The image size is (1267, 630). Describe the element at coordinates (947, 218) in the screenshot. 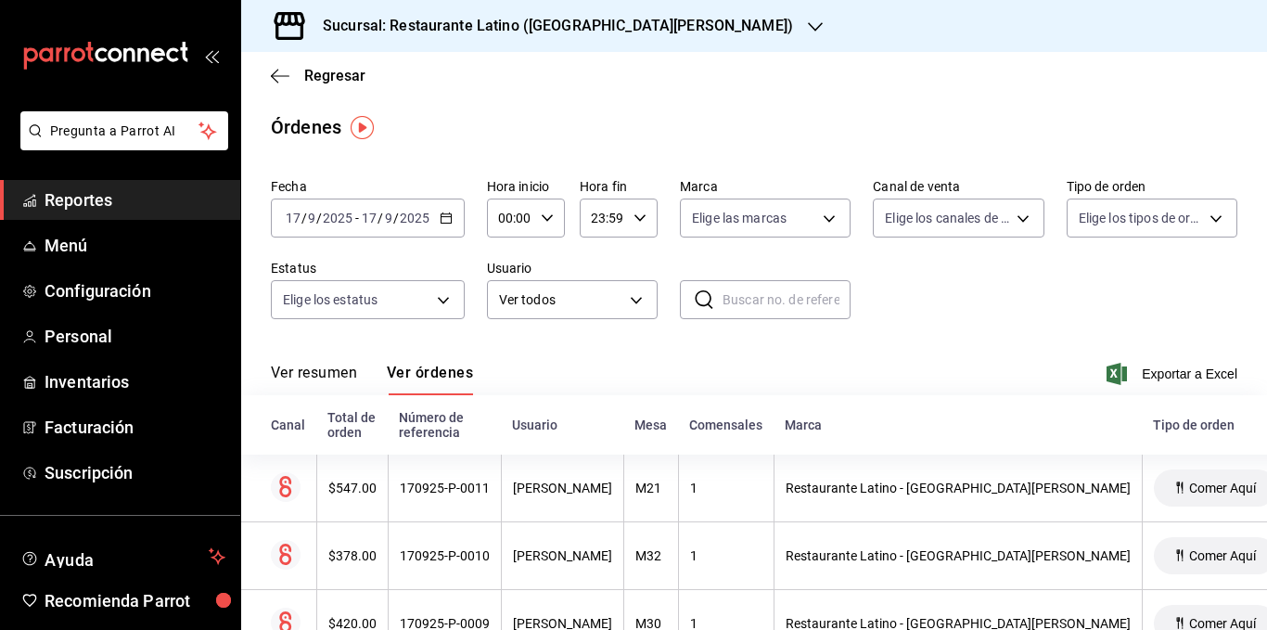

I see `span: Elige los canales de venta` at that location.